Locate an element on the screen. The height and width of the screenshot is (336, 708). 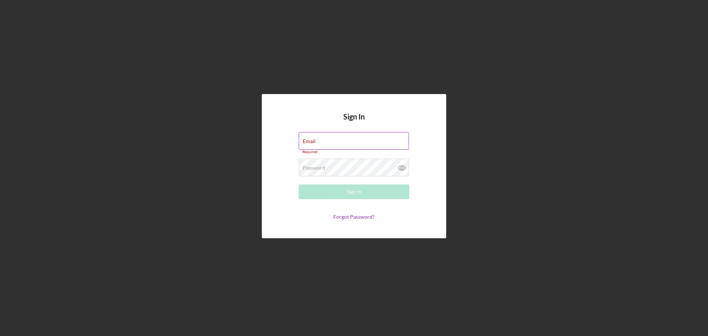
label: Email is located at coordinates (309, 141).